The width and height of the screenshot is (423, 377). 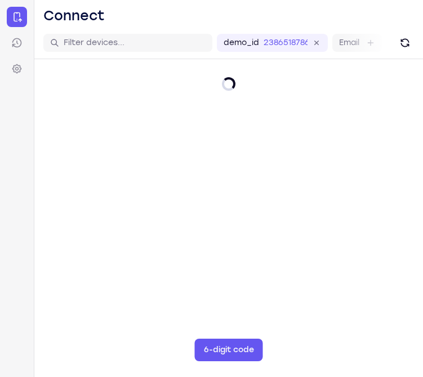 I want to click on h1: Connect, so click(x=74, y=16).